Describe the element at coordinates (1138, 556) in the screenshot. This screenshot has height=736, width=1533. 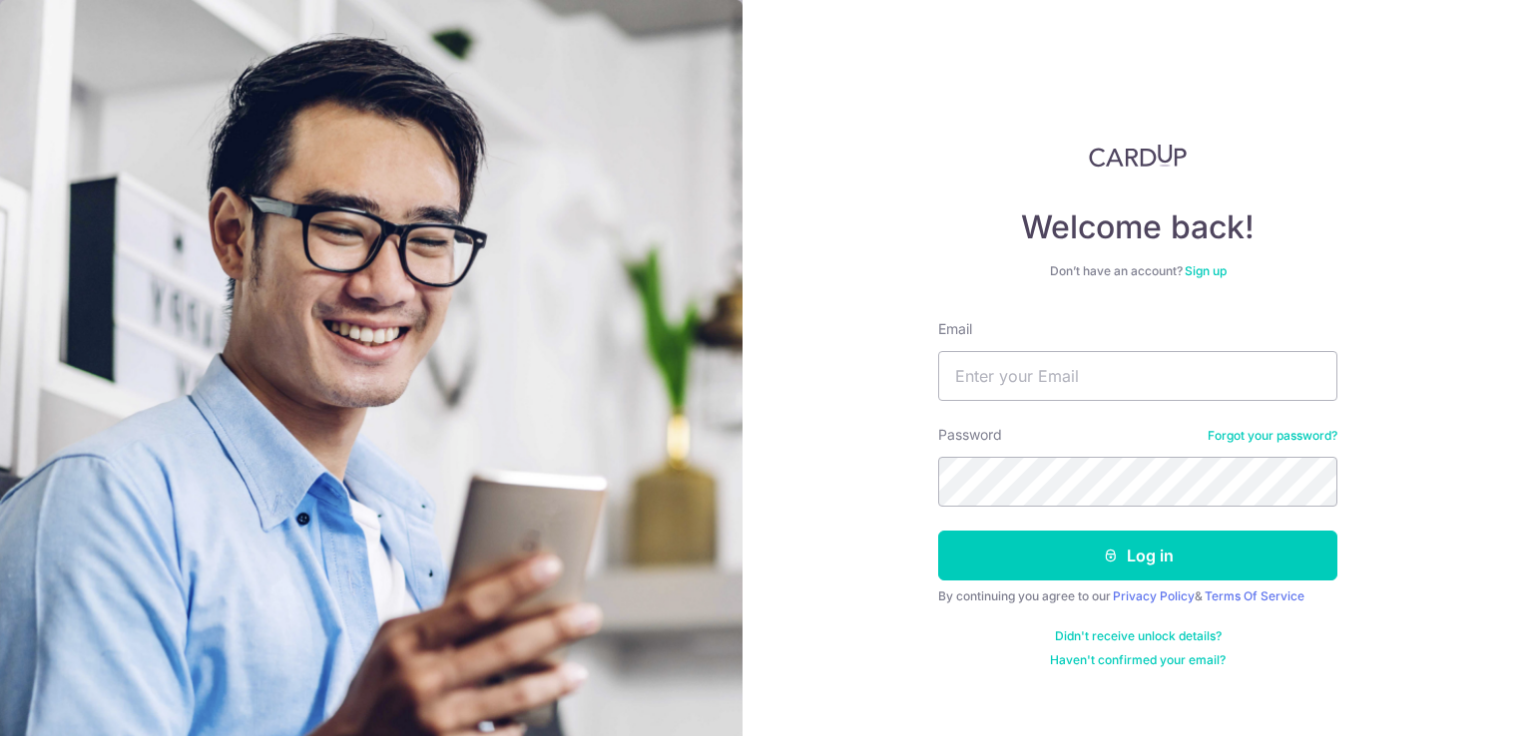
I see `button: Log in` at that location.